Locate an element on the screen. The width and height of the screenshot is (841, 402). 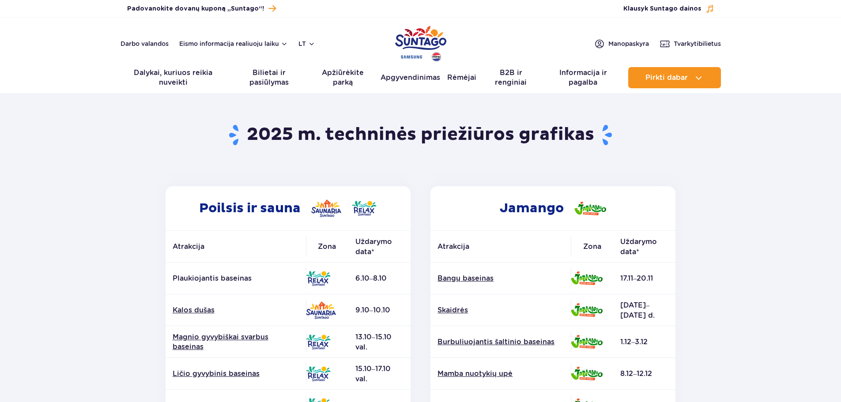
a: Manopaskyra is located at coordinates (622, 44).